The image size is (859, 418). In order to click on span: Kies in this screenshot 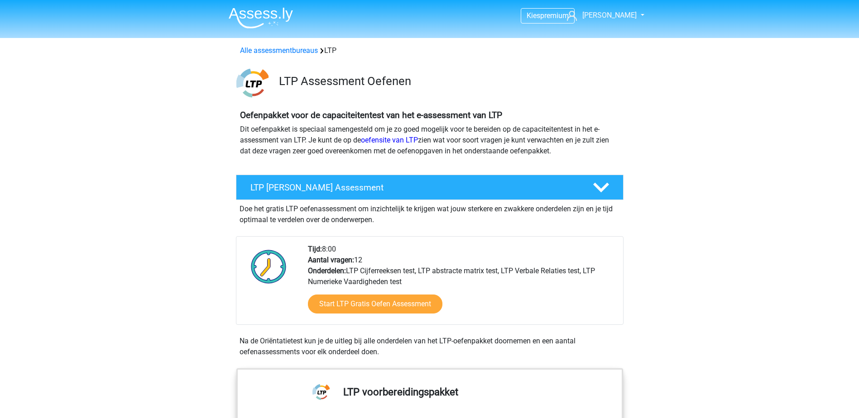, I will do `click(533, 15)`.